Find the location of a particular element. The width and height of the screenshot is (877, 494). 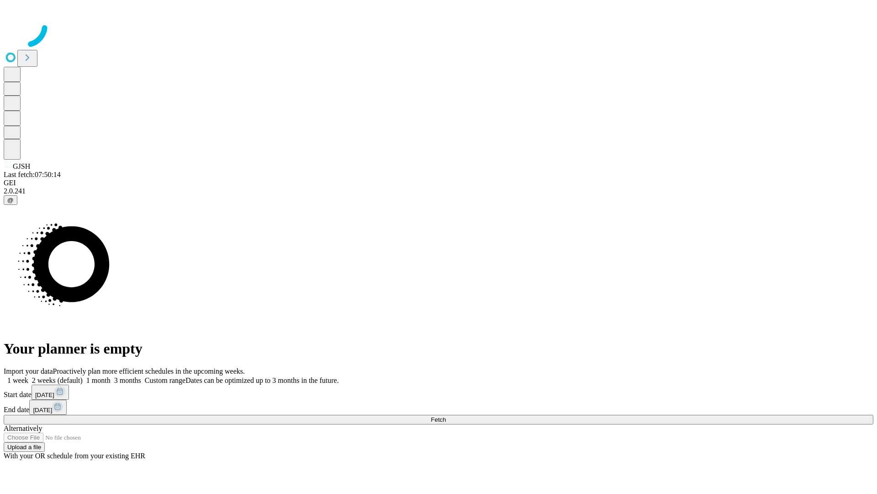

div: 2.0.241 is located at coordinates (439, 191).